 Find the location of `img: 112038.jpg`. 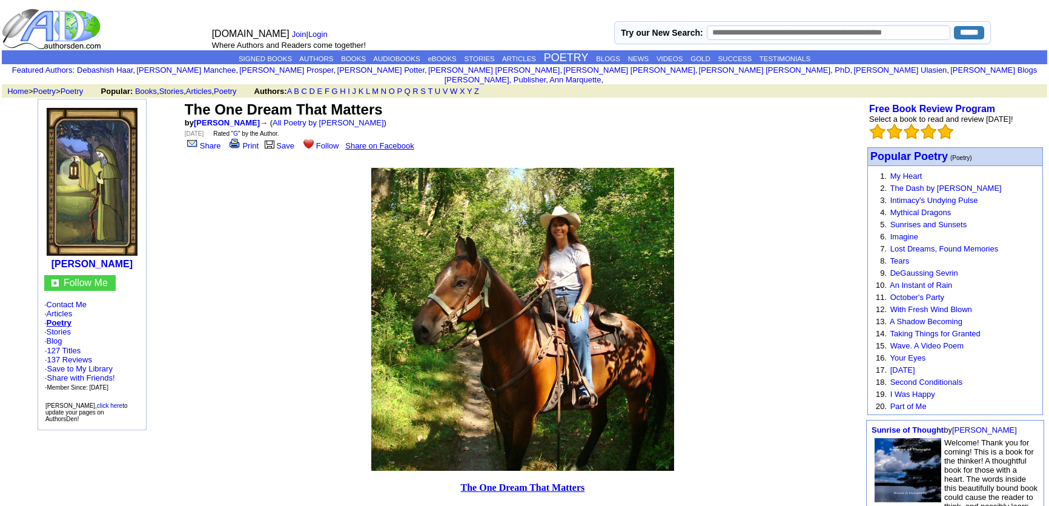

img: 112038.jpg is located at coordinates (92, 182).